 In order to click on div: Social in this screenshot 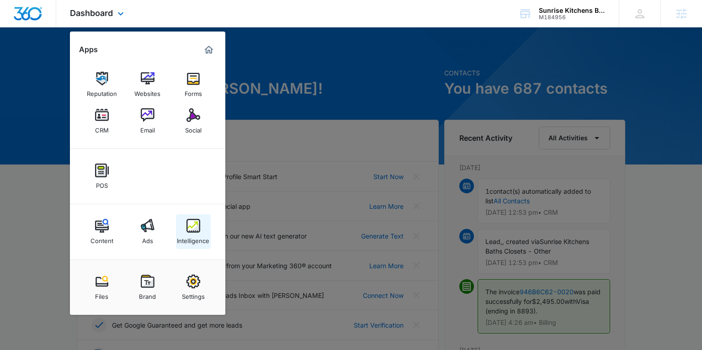, I will do `click(193, 128)`.